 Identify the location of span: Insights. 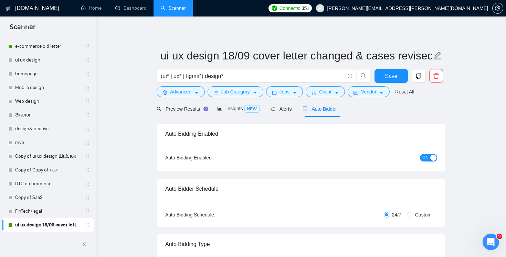
(238, 109).